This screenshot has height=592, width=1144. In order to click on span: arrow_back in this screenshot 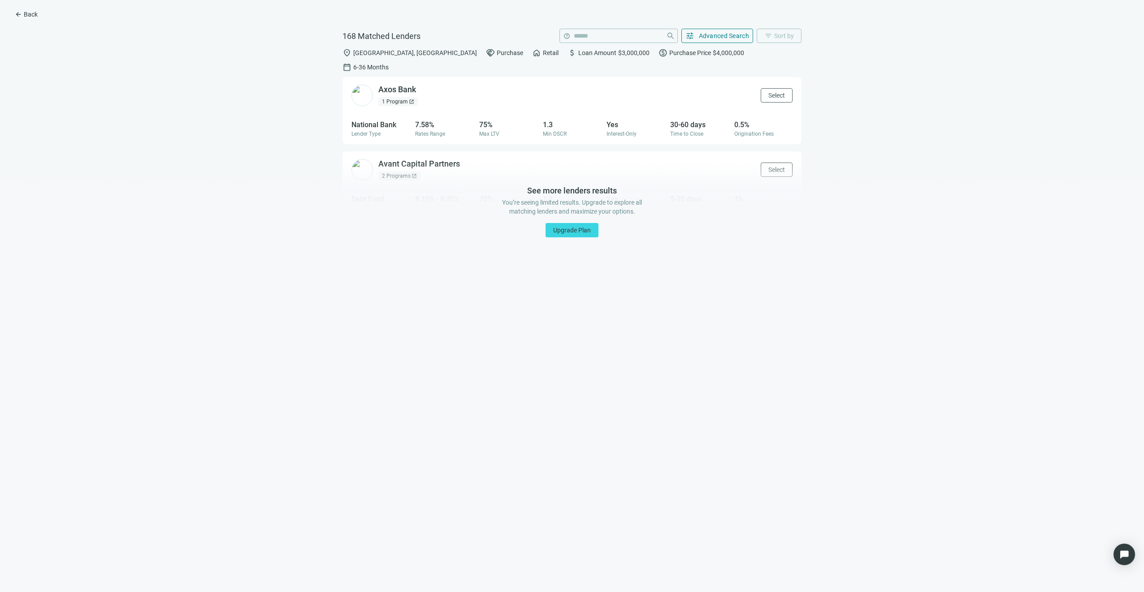, I will do `click(18, 14)`.